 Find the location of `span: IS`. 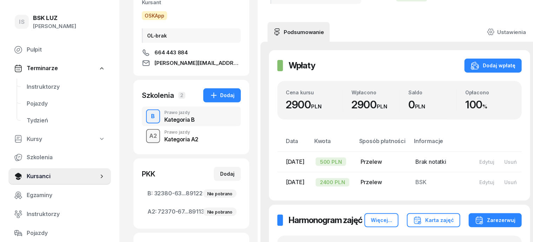

span: IS is located at coordinates (22, 22).